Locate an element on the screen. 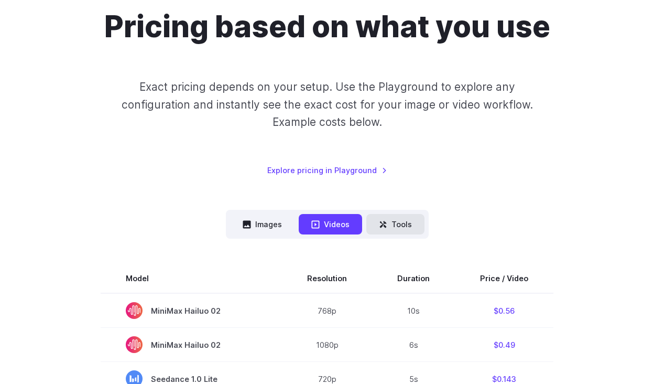  td: 1080p is located at coordinates (327, 344).